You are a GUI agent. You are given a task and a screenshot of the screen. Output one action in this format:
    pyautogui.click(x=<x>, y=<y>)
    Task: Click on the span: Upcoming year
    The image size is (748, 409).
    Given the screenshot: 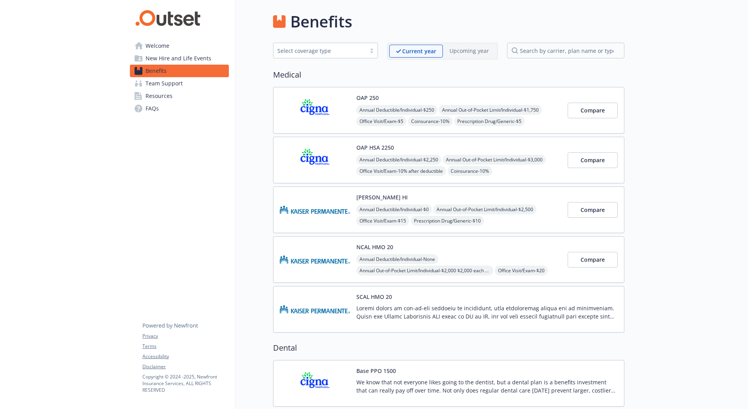 What is the action you would take?
    pyautogui.click(x=469, y=51)
    